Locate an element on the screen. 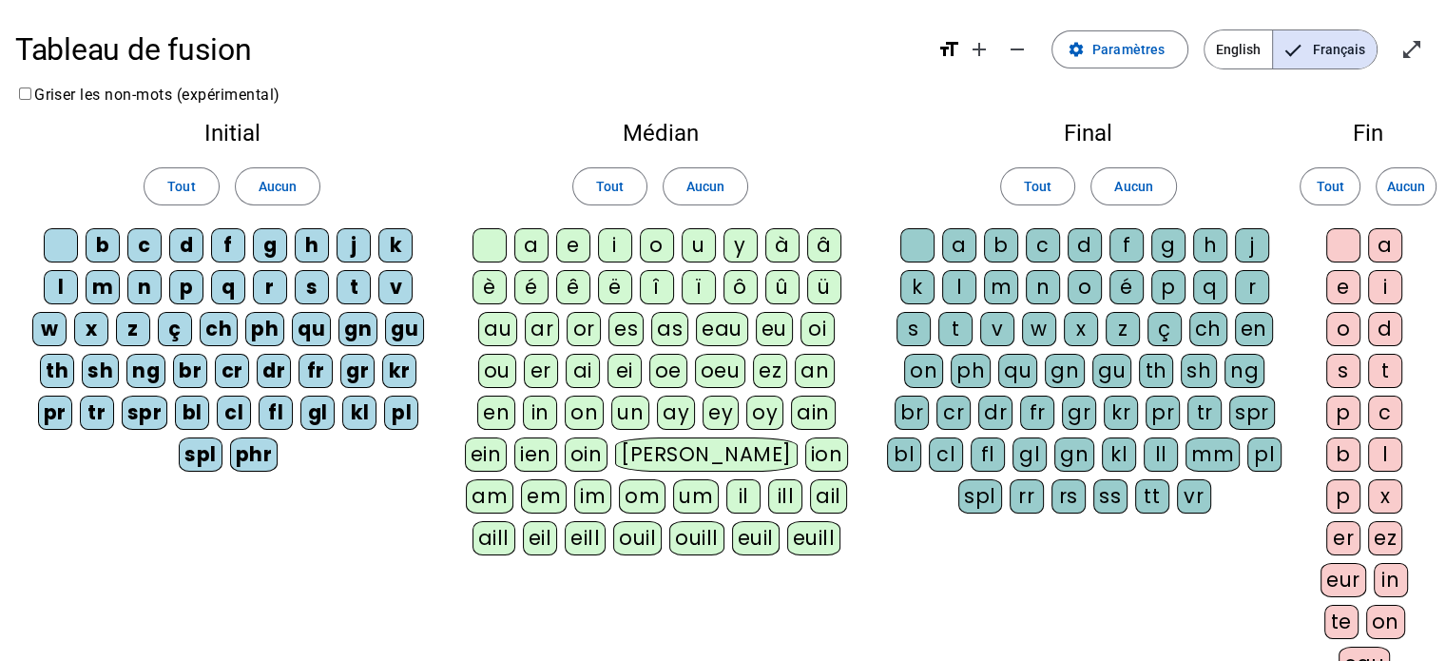 The width and height of the screenshot is (1446, 661). div: ai is located at coordinates (583, 371).